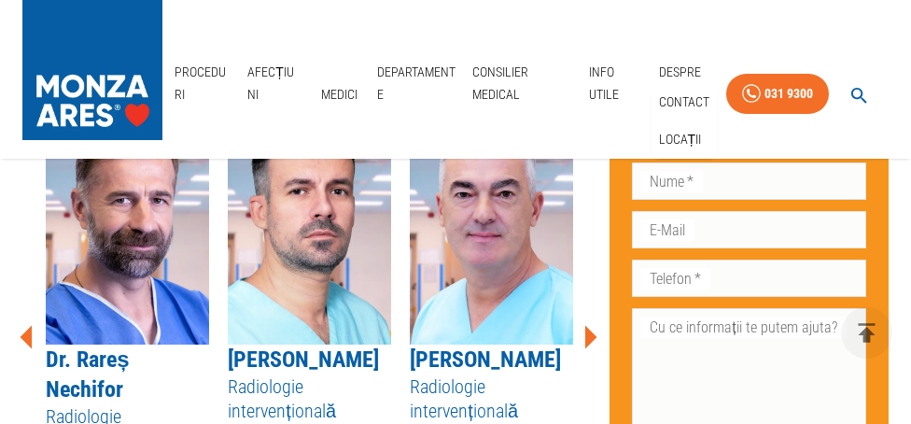 Image resolution: width=911 pixels, height=424 pixels. I want to click on img: Dr. Razvan Stanciulescu, so click(309, 228).